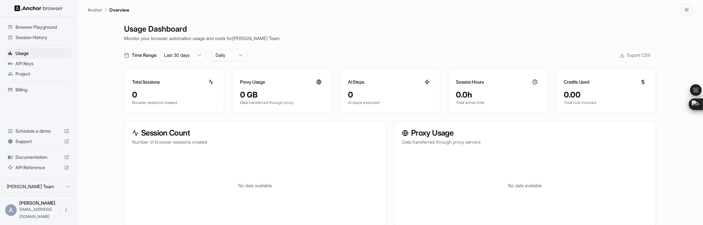 This screenshot has width=703, height=225. Describe the element at coordinates (525, 142) in the screenshot. I see `p: Data transferred through proxy servers` at that location.